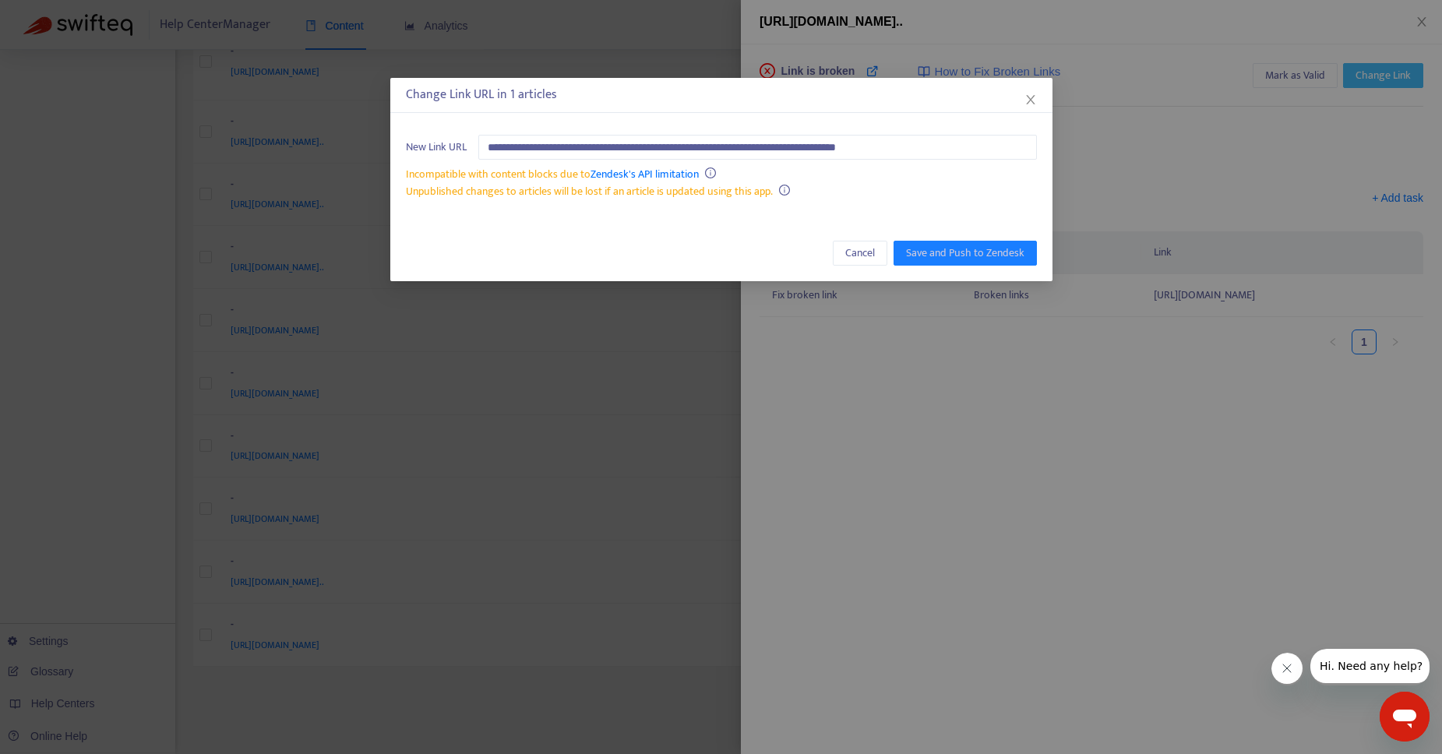 This screenshot has width=1442, height=754. What do you see at coordinates (722, 95) in the screenshot?
I see `div: Change Link URL in 1 articles` at bounding box center [722, 95].